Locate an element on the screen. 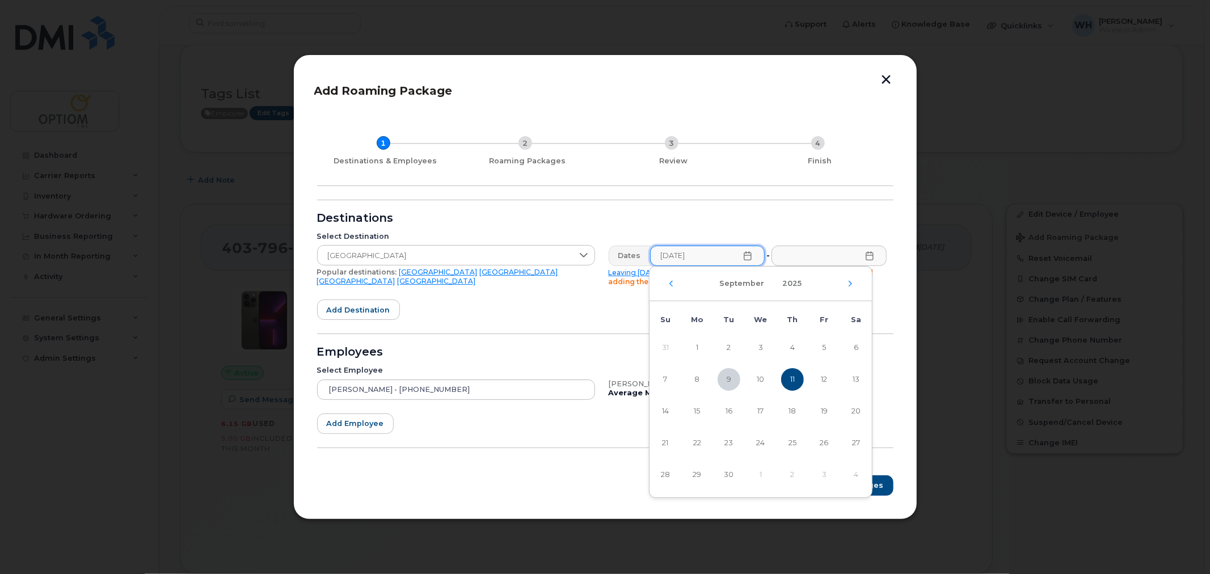 The image size is (1210, 574). td: 29 is located at coordinates (697, 475).